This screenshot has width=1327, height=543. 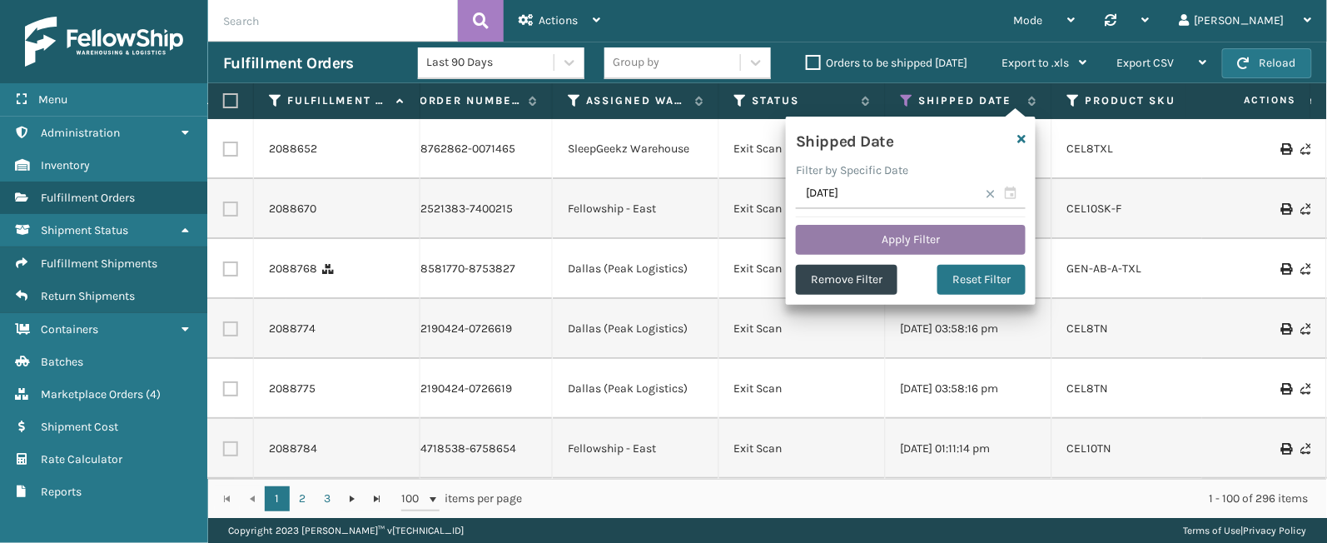 I want to click on button: Remove Filter, so click(x=847, y=280).